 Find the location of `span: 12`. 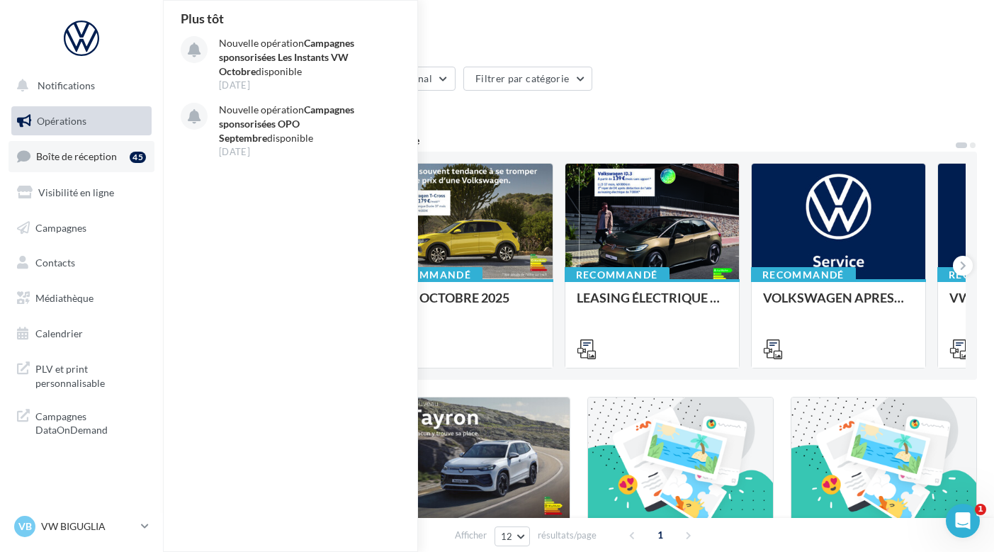

span: 12 is located at coordinates (507, 536).